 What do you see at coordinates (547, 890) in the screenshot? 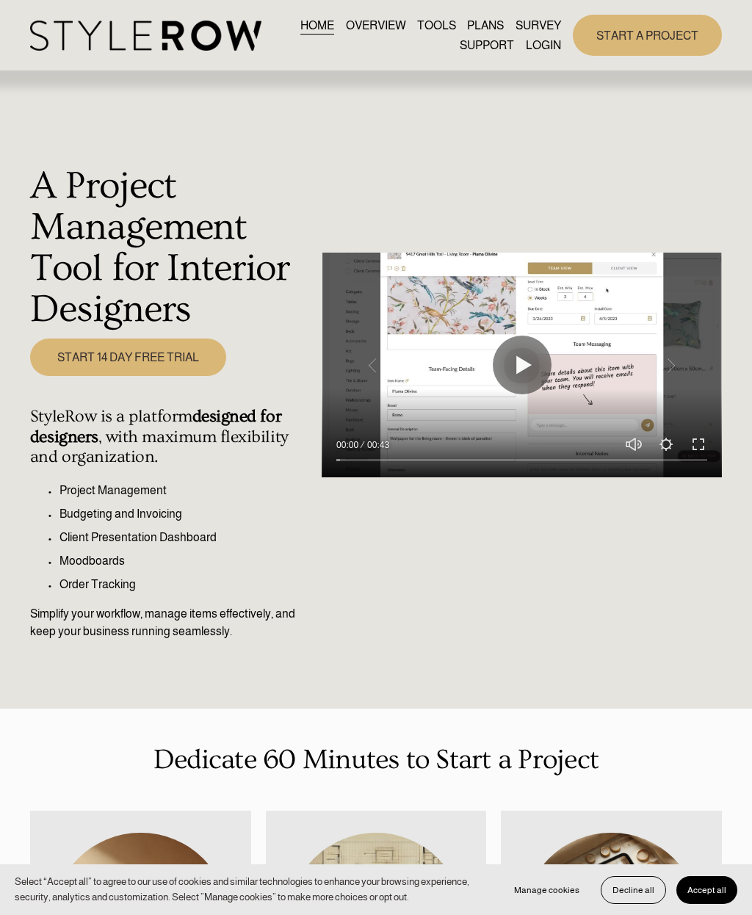
I see `span: Manage cookies` at bounding box center [547, 890].